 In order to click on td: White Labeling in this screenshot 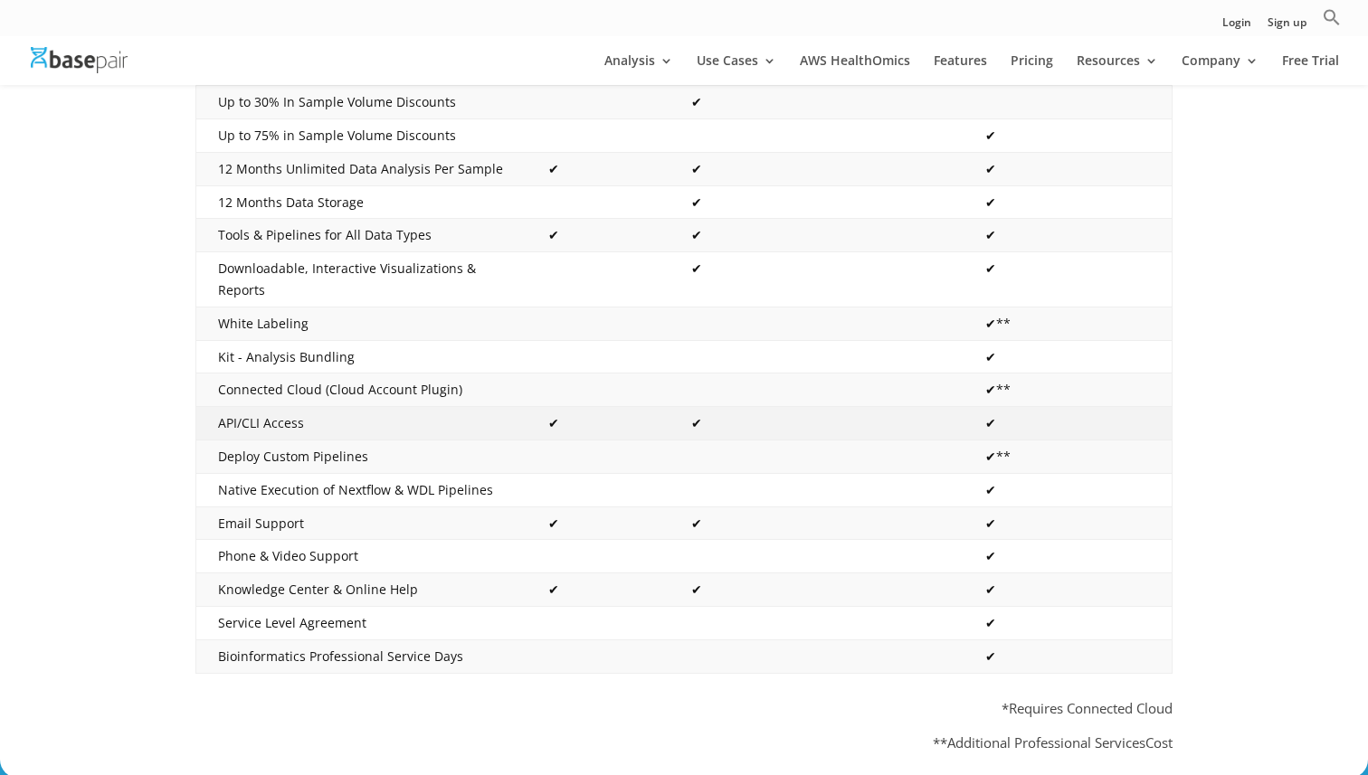, I will do `click(362, 323)`.